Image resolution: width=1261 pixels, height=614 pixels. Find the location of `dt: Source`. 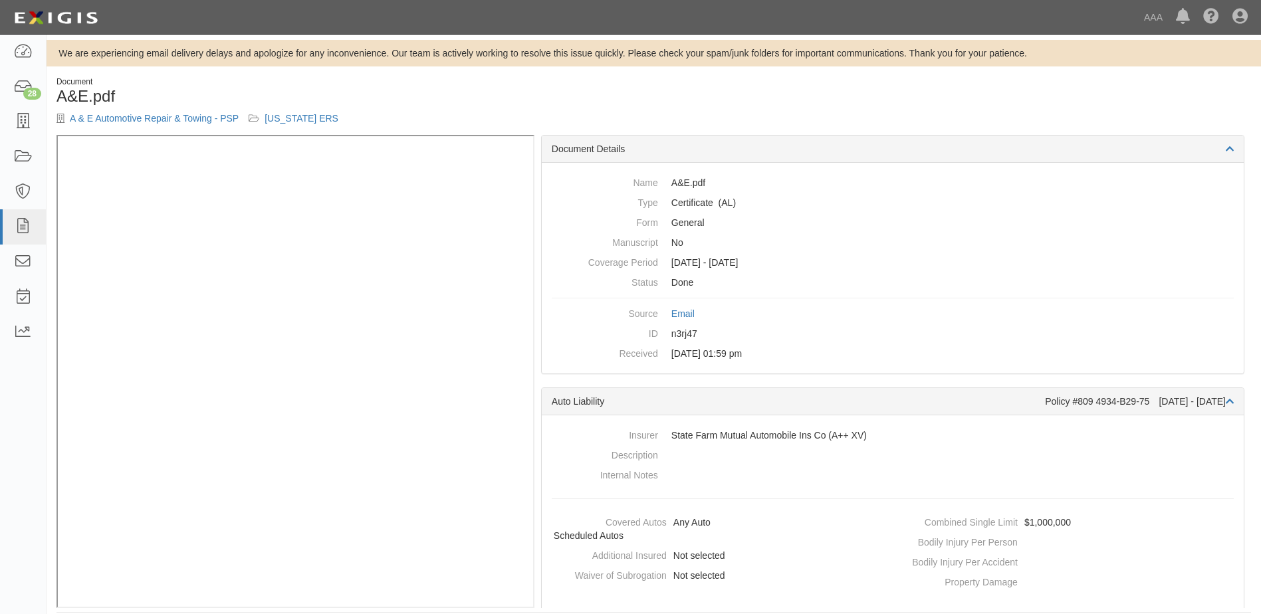

dt: Source is located at coordinates (605, 312).